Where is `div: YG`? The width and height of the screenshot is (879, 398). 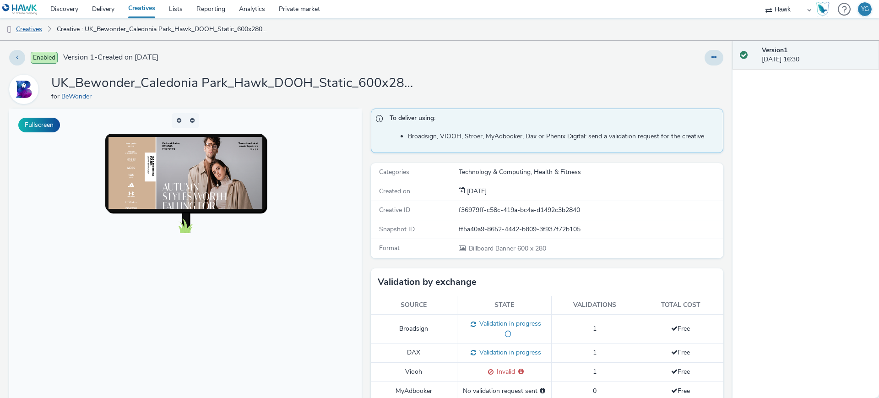
div: YG is located at coordinates (864, 9).